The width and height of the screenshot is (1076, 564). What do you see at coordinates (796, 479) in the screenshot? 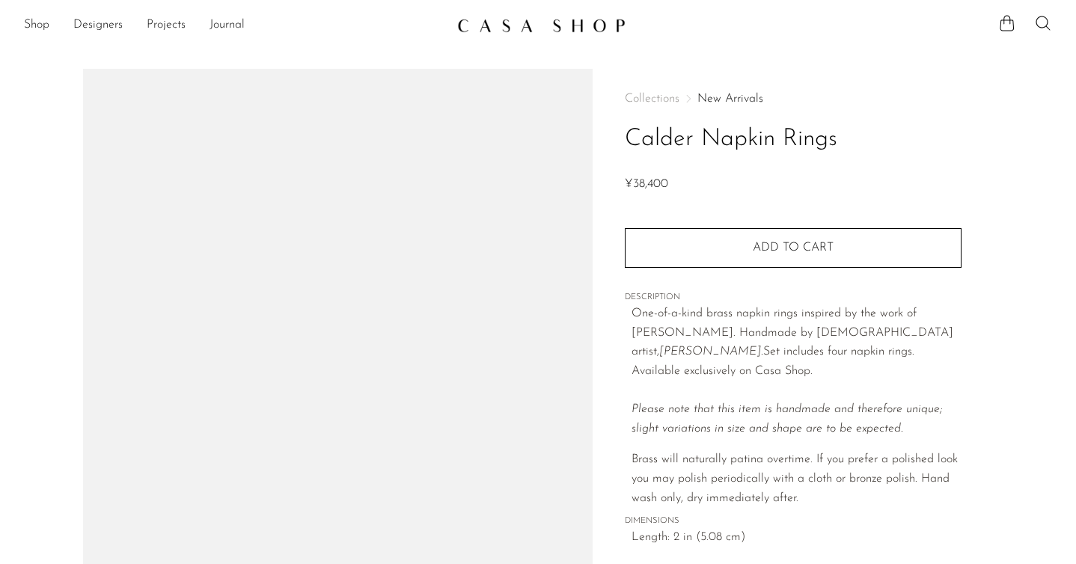
I see `p: Brass will naturally patina overtime. If you prefer a polished look you may polish periodically w...` at bounding box center [796, 479].